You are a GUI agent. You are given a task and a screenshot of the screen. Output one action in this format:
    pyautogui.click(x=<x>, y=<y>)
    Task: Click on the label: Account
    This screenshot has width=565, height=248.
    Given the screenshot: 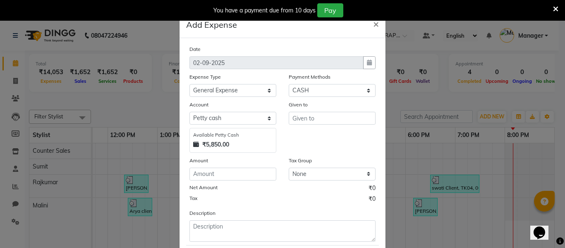 What is the action you would take?
    pyautogui.click(x=199, y=105)
    